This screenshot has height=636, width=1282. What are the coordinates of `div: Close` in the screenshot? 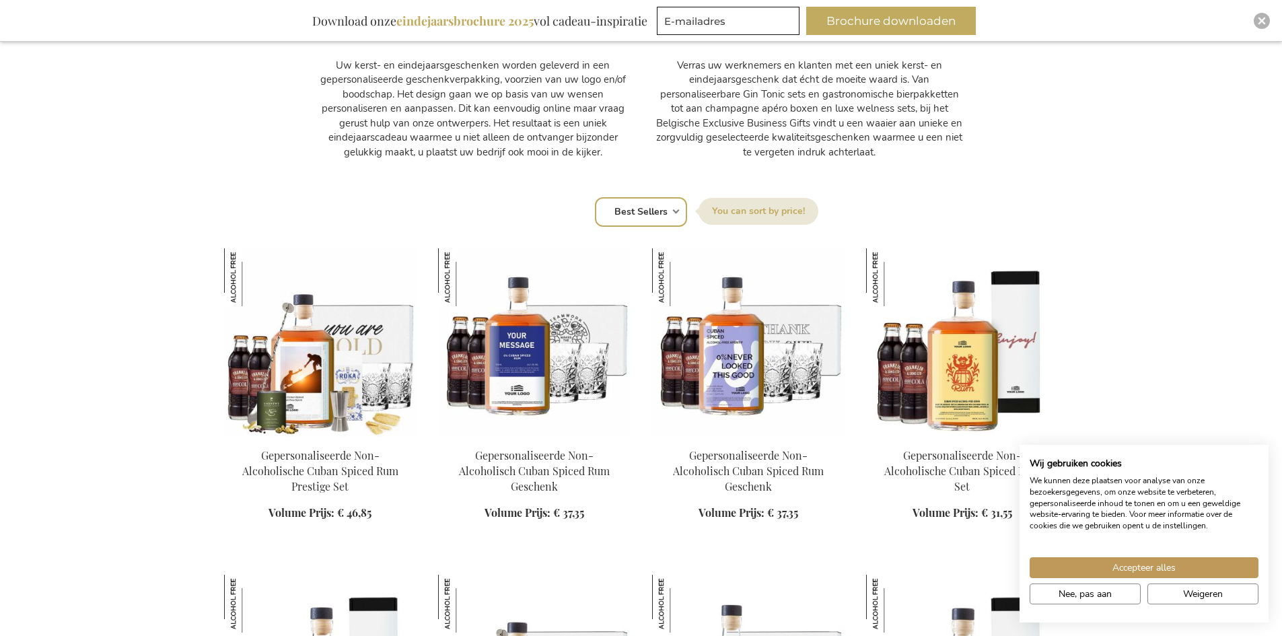 It's located at (1262, 21).